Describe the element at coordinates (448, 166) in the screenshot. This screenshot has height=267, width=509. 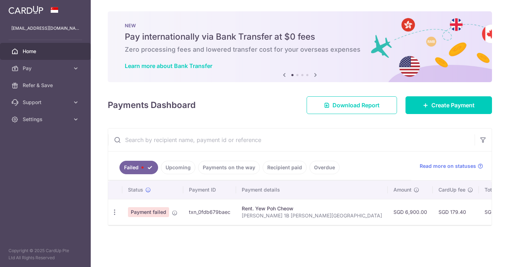
I see `span: Read more on statuses` at that location.